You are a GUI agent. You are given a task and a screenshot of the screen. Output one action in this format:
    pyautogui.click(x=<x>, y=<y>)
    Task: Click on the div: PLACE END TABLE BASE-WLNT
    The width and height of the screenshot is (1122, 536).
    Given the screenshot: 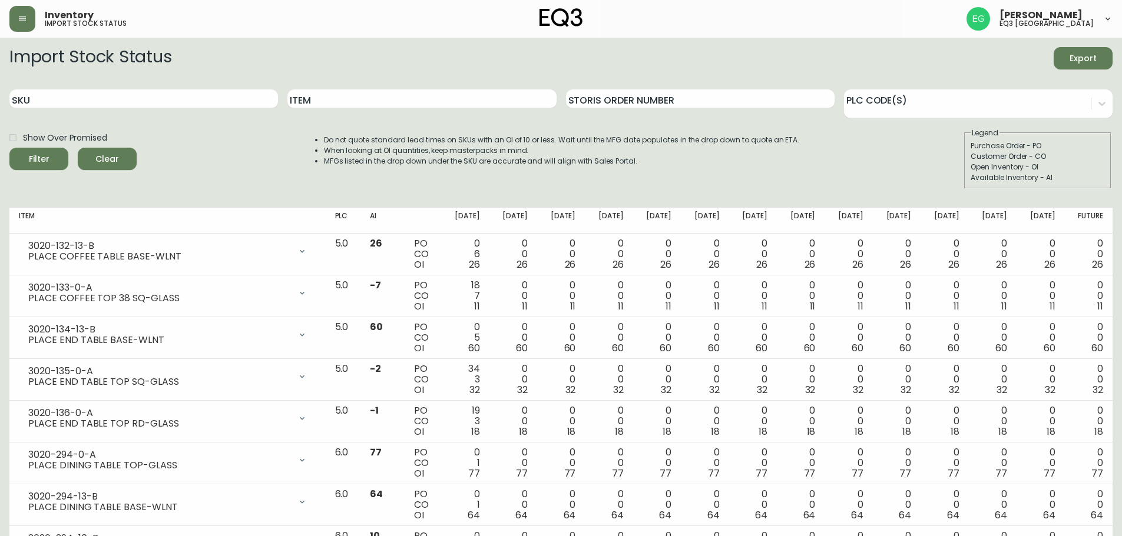 What is the action you would take?
    pyautogui.click(x=159, y=340)
    